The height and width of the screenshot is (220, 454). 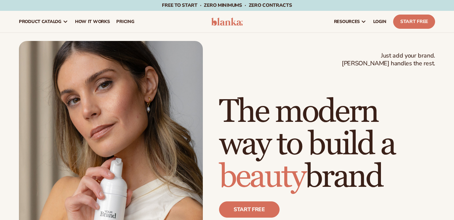 I want to click on span: How It Works, so click(x=92, y=22).